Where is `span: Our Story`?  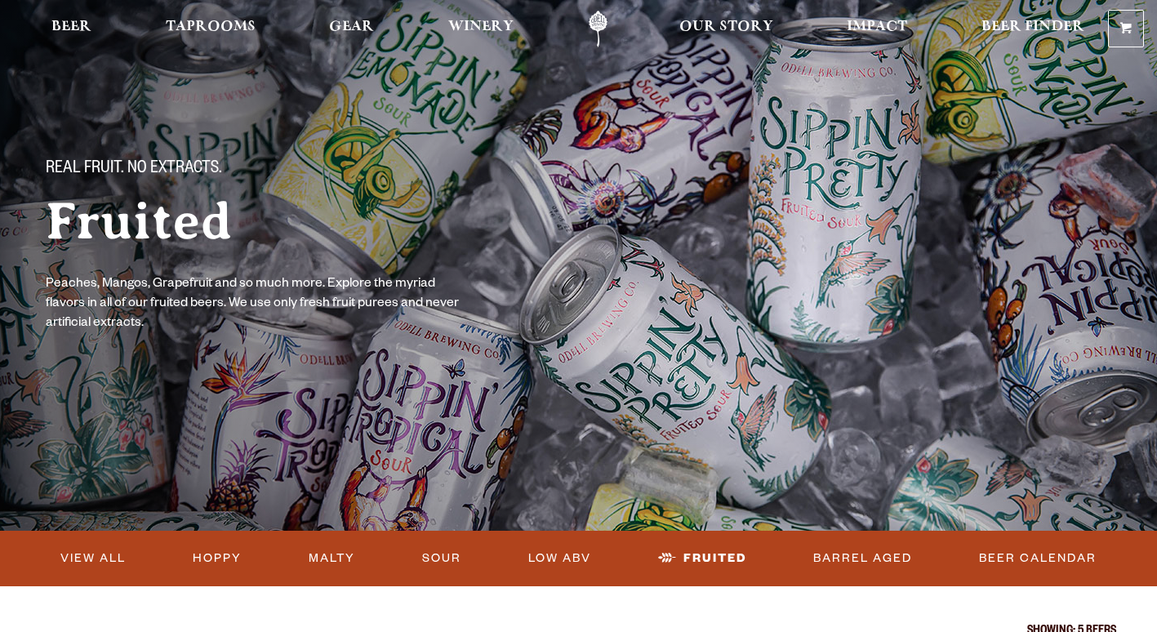
span: Our Story is located at coordinates (726, 27).